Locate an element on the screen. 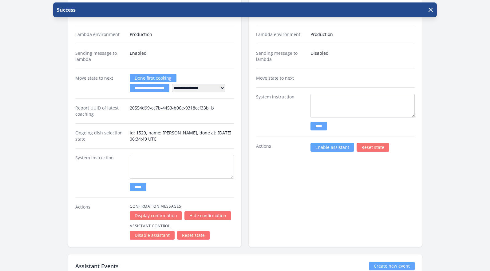 The image size is (490, 271). h4: Confirmation Messages is located at coordinates (182, 206).